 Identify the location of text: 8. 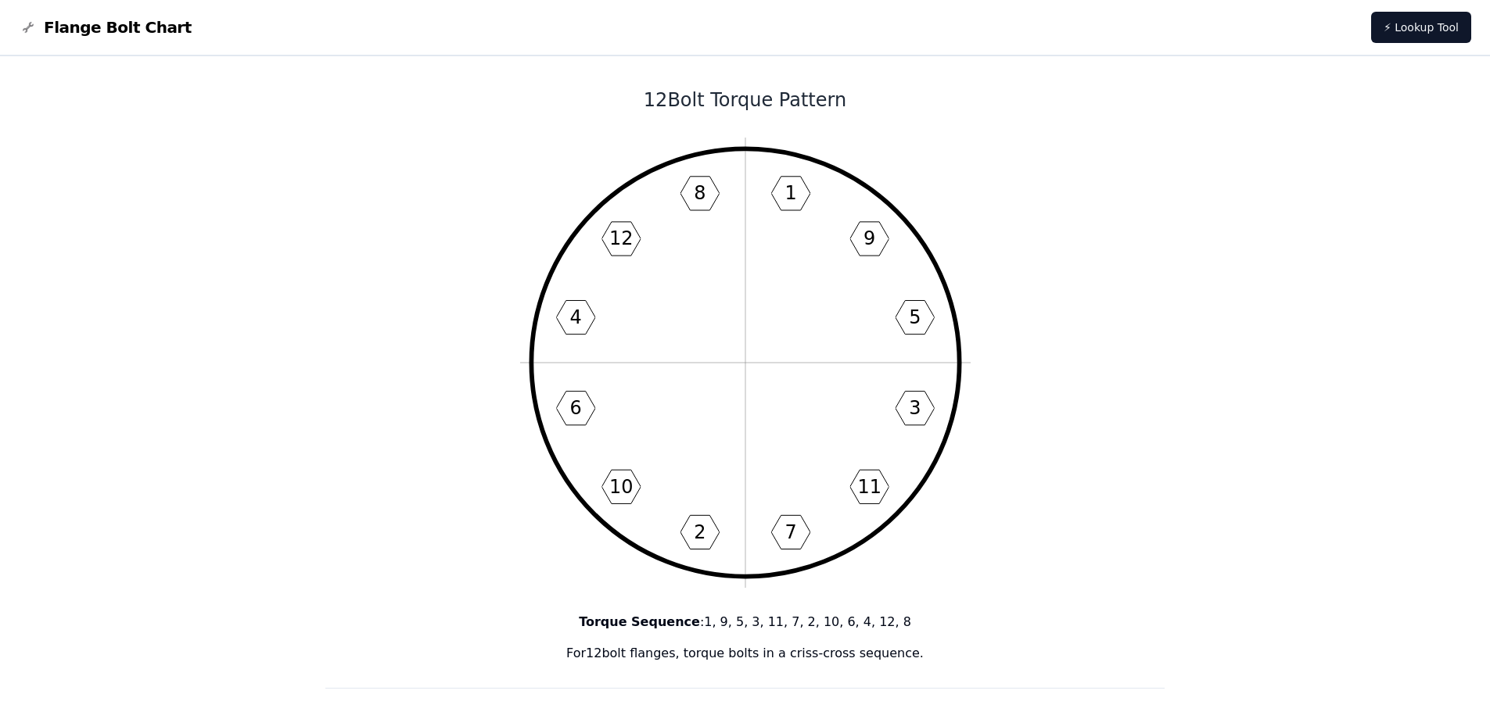
(699, 193).